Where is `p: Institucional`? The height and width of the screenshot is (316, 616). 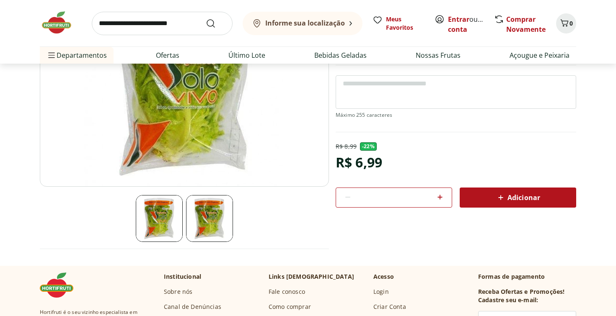 p: Institucional is located at coordinates (182, 277).